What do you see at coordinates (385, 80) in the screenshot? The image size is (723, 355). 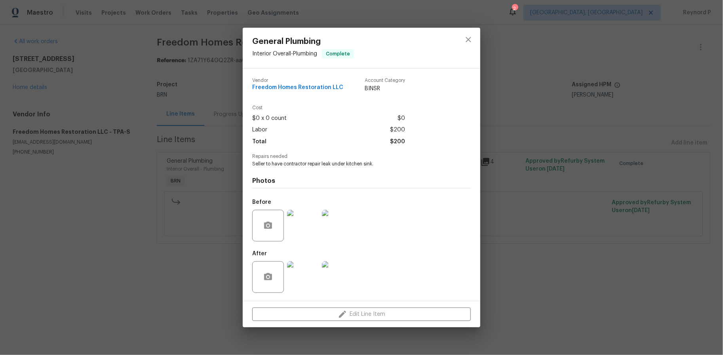 I see `span: Account Category` at bounding box center [385, 80].